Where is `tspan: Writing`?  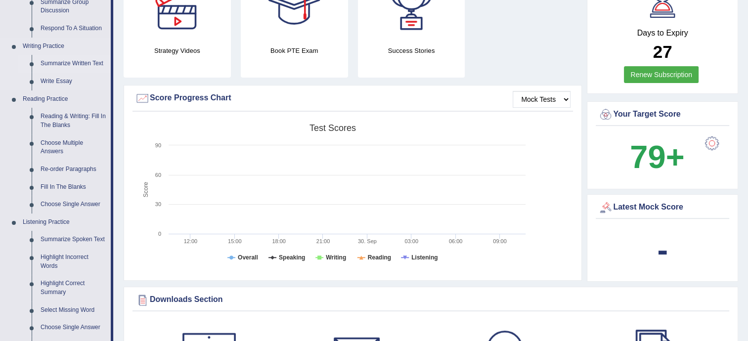 tspan: Writing is located at coordinates (336, 258).